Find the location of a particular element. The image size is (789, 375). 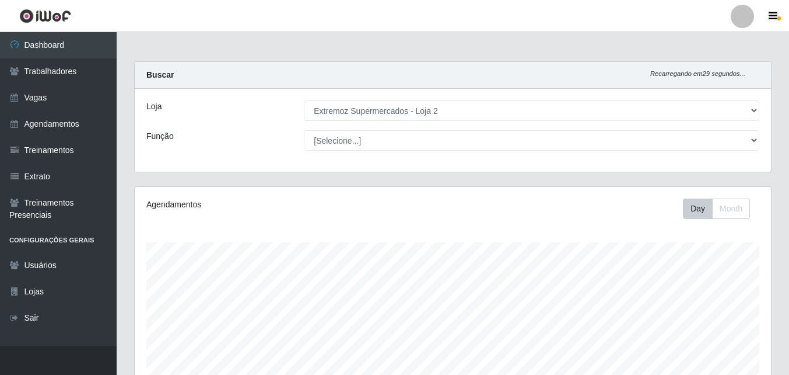

div: Agendamentos is located at coordinates (269, 204).